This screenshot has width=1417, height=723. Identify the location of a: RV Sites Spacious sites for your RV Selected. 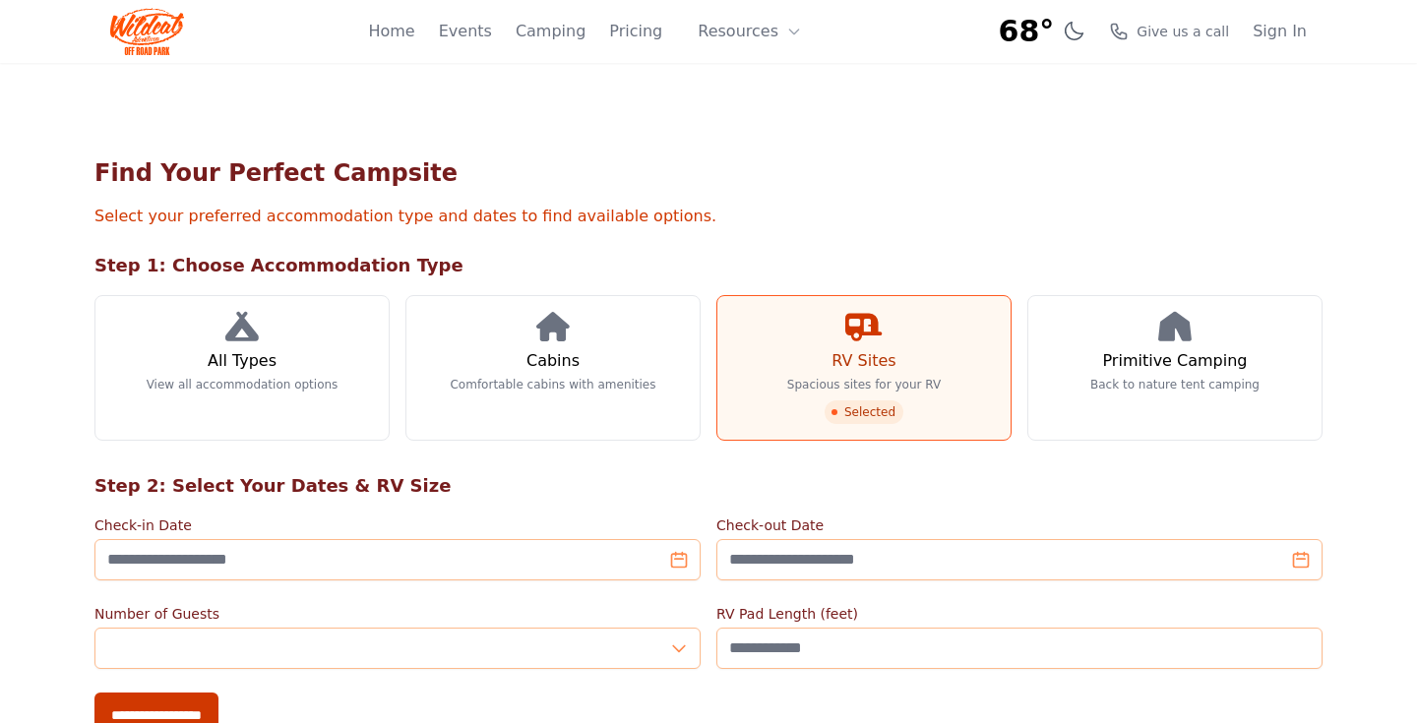
(864, 368).